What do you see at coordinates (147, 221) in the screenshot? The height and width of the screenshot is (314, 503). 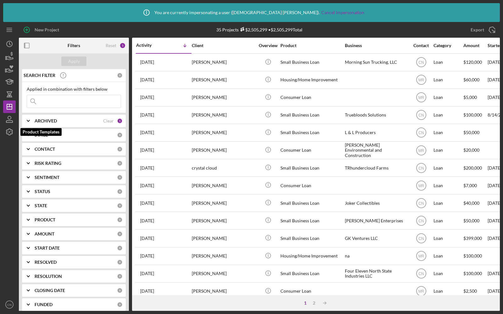 I see `time: 2025-09-17 18:13` at bounding box center [147, 221].